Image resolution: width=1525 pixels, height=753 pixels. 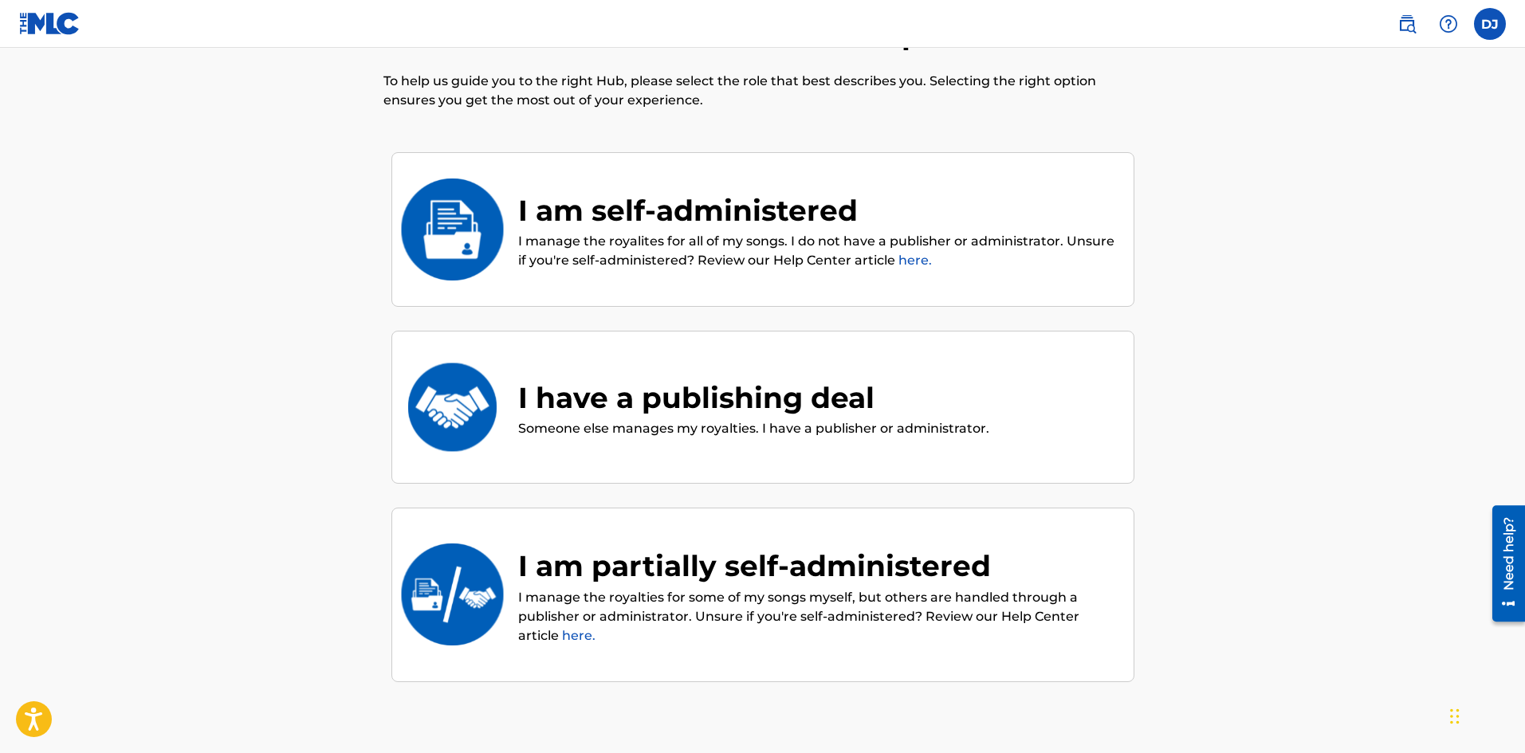 What do you see at coordinates (1407, 24) in the screenshot?
I see `a: Public Search` at bounding box center [1407, 24].